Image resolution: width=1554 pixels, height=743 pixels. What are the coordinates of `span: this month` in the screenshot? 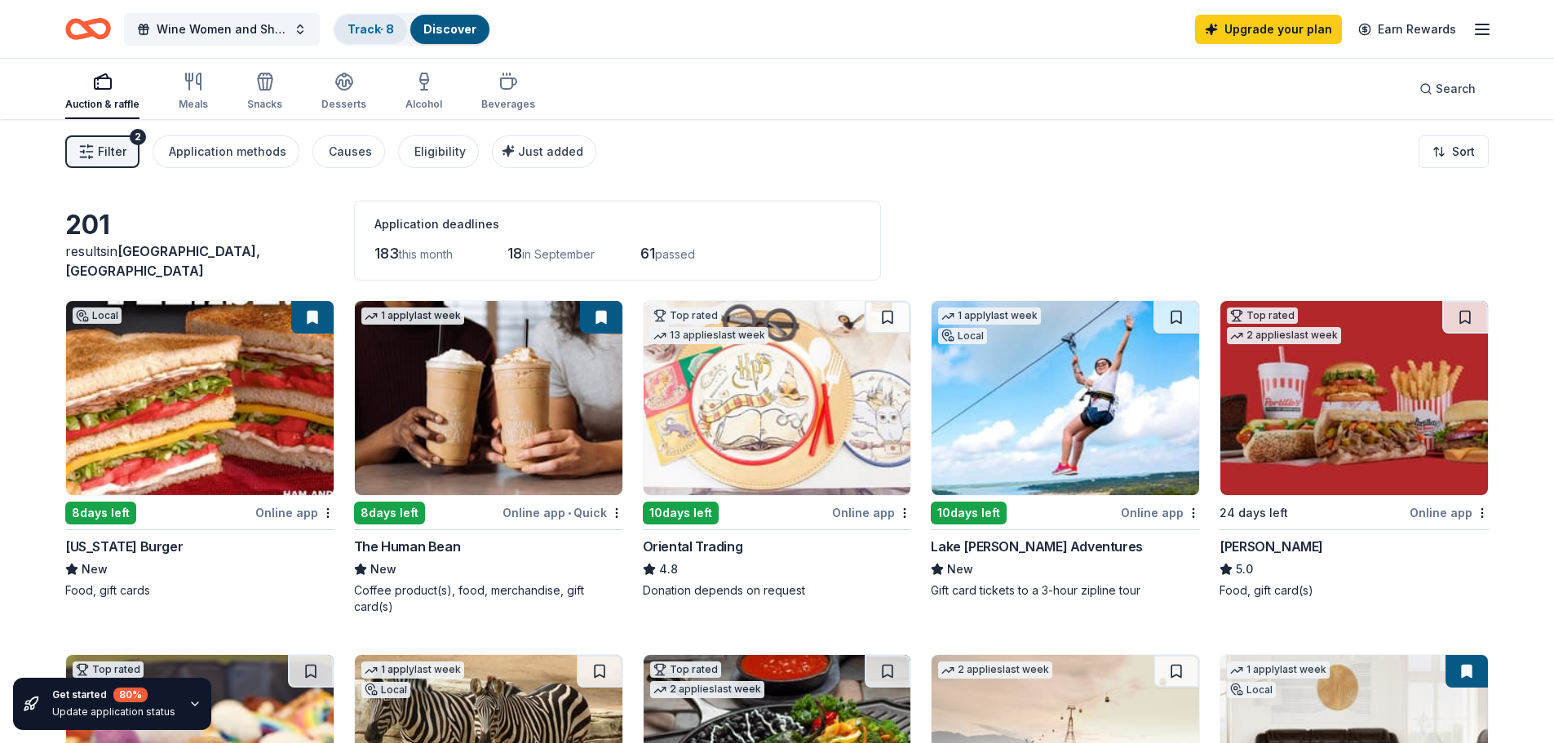 It's located at (426, 254).